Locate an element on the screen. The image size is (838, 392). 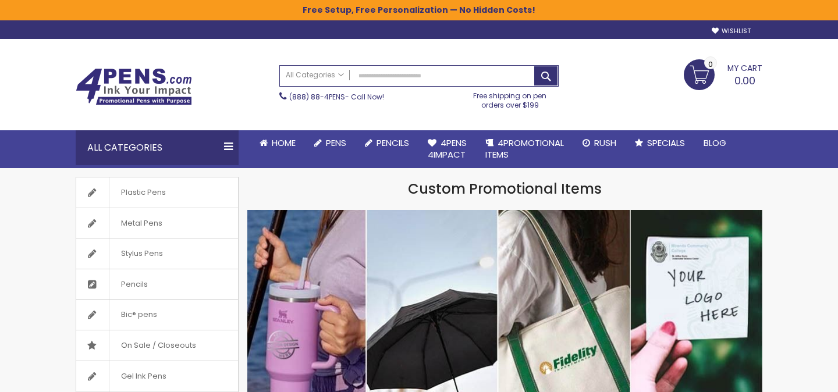
a: Stylus Pens is located at coordinates (157, 254).